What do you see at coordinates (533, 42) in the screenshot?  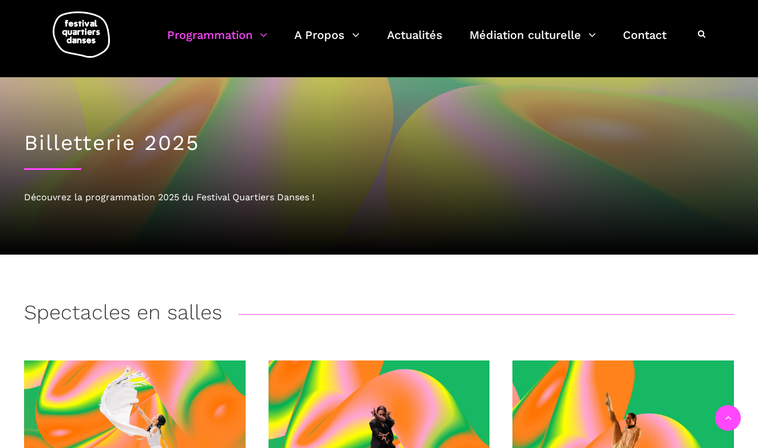 I see `a: Médiation culturelle` at bounding box center [533, 42].